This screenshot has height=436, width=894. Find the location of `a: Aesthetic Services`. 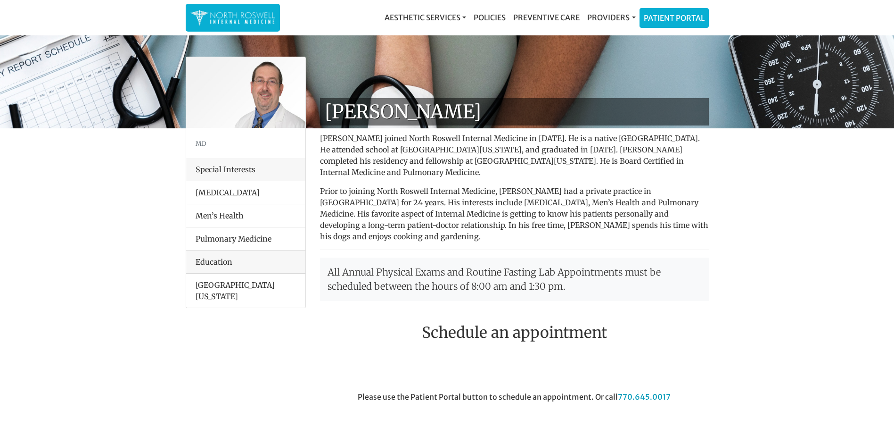

a: Aesthetic Services is located at coordinates (425, 17).